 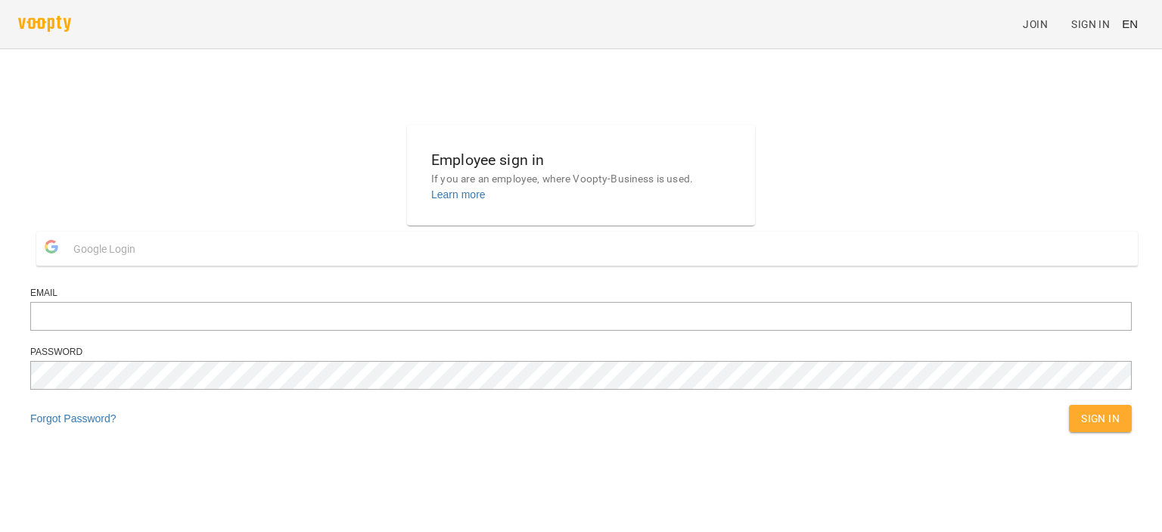 I want to click on a: Join, so click(x=1041, y=24).